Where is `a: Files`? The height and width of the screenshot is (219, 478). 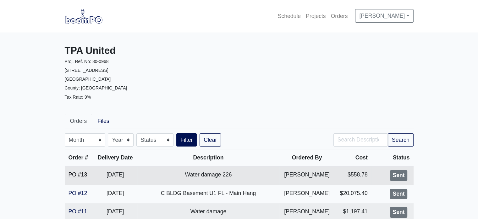
a: Files is located at coordinates (103, 121).